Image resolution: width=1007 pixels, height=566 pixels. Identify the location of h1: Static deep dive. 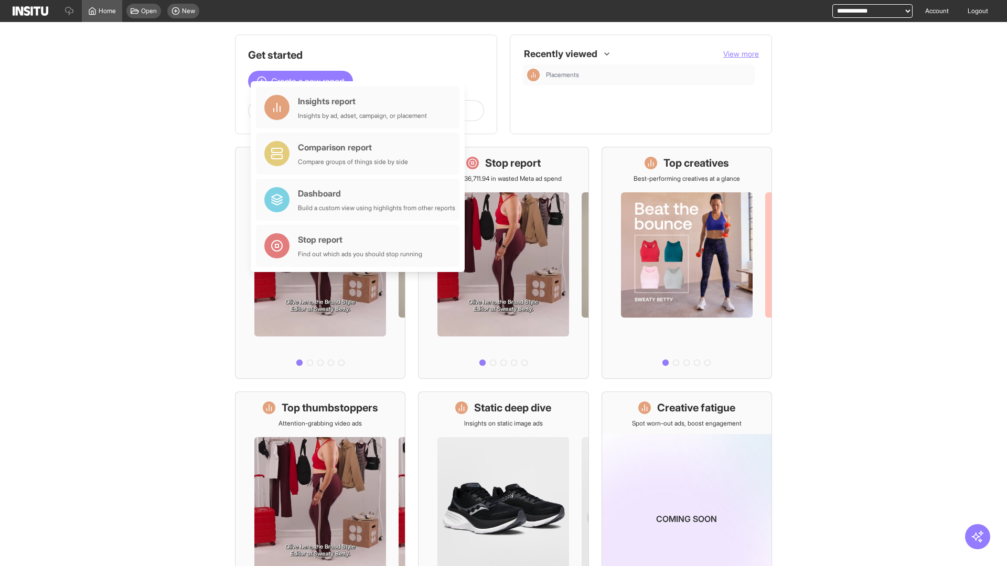
(512, 408).